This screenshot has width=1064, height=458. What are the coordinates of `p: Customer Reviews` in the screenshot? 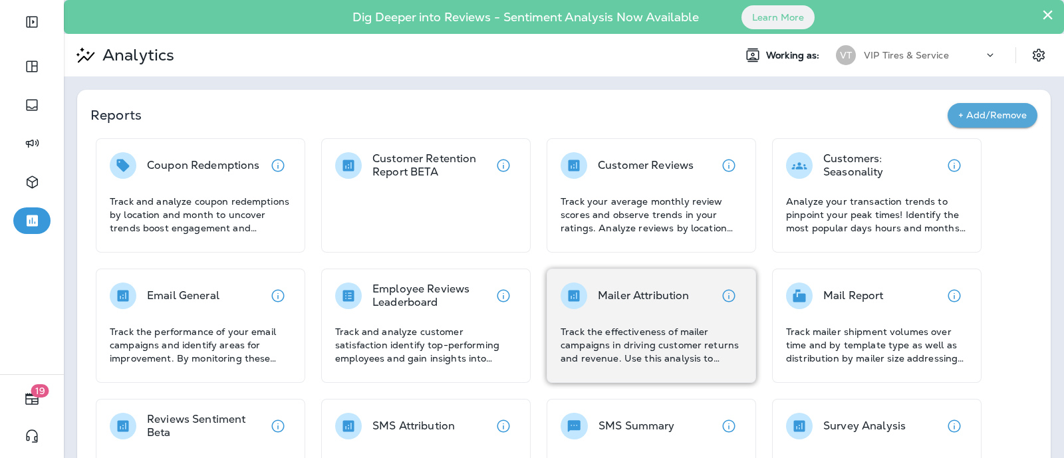 It's located at (645, 166).